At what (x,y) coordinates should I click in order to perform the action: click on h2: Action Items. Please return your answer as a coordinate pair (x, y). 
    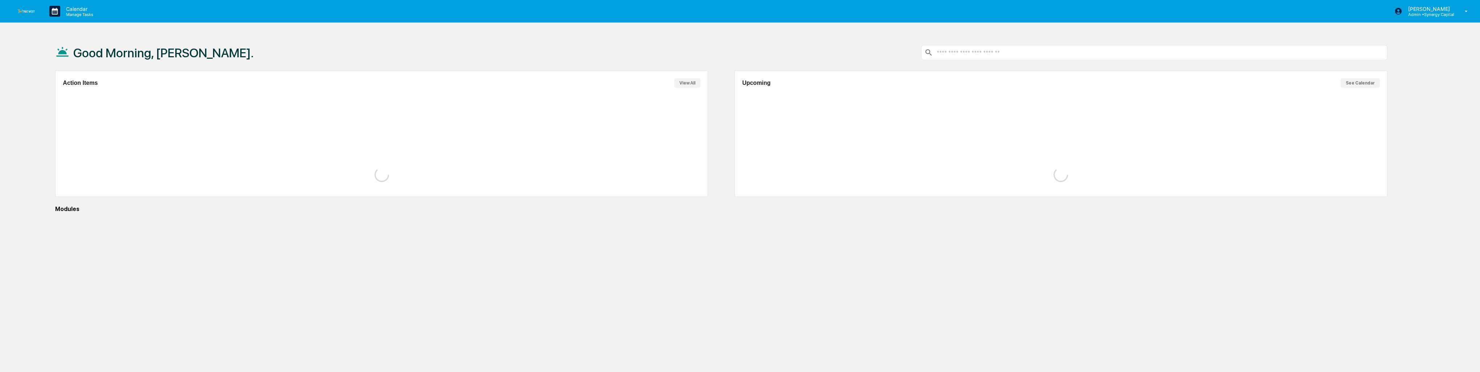
    Looking at the image, I should click on (80, 83).